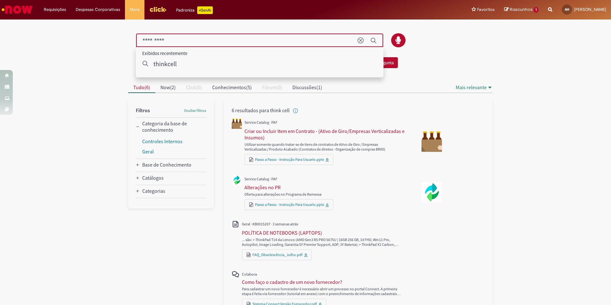  I want to click on img: ServiceNow, so click(17, 10).